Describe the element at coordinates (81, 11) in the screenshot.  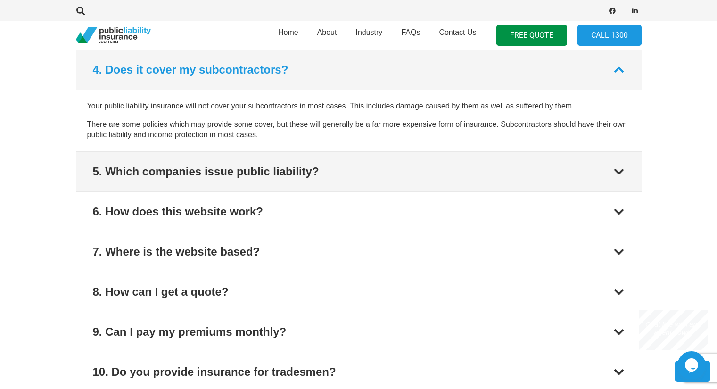
I see `a: Search` at that location.